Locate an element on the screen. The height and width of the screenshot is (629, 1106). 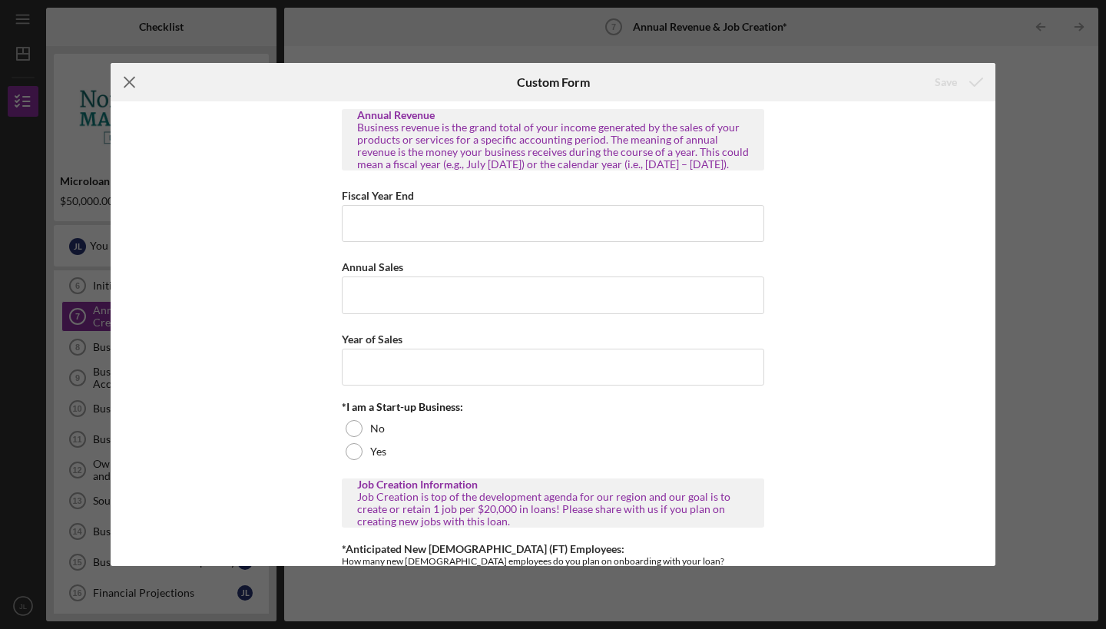
label: Fiscal Year End is located at coordinates (378, 195).